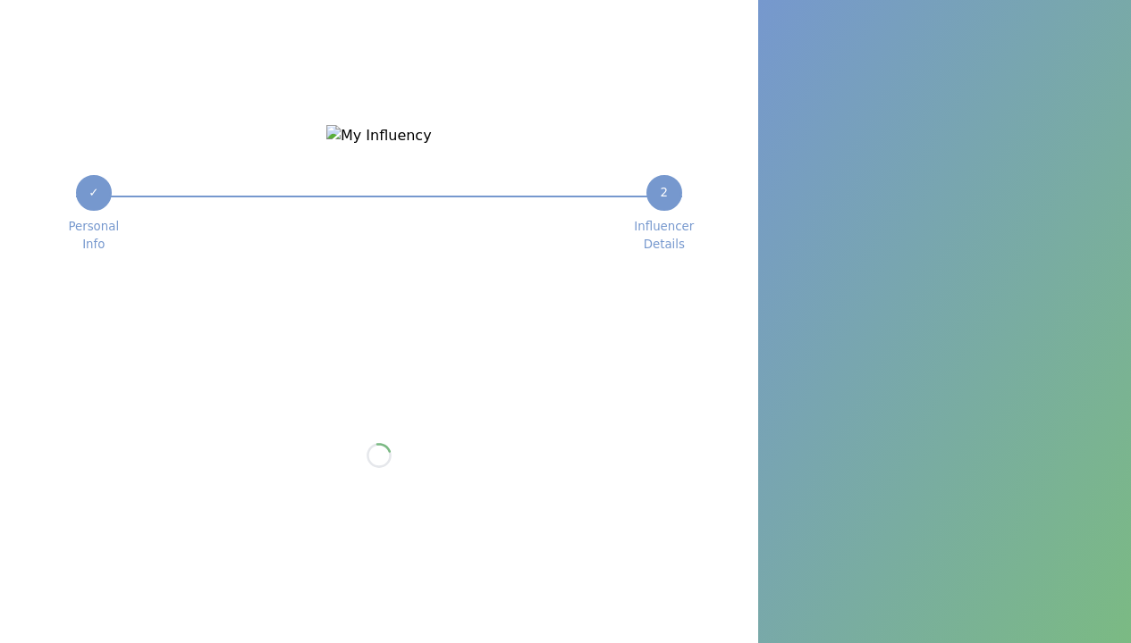 The height and width of the screenshot is (643, 1131). What do you see at coordinates (93, 236) in the screenshot?
I see `span: Personal Info` at bounding box center [93, 236].